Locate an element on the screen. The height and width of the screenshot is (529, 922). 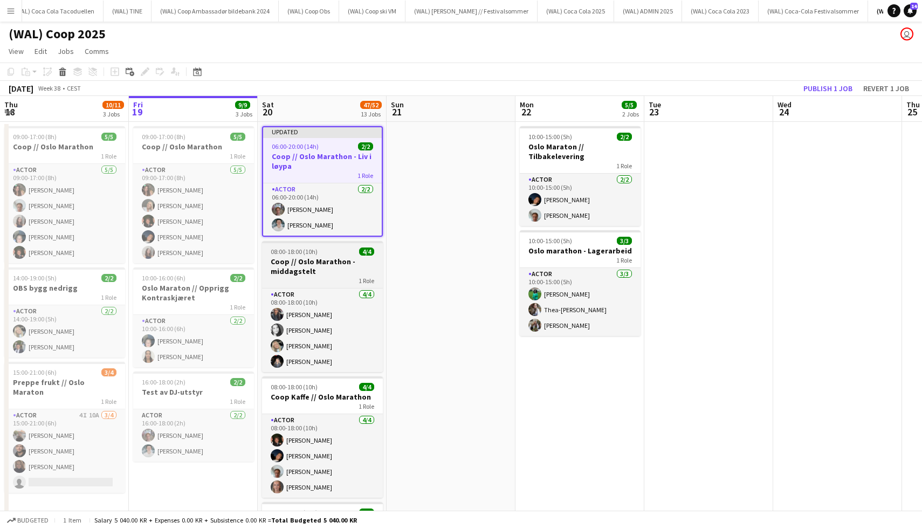
app-user-avatar: Martin Bjørnsrud is located at coordinates (907, 34).